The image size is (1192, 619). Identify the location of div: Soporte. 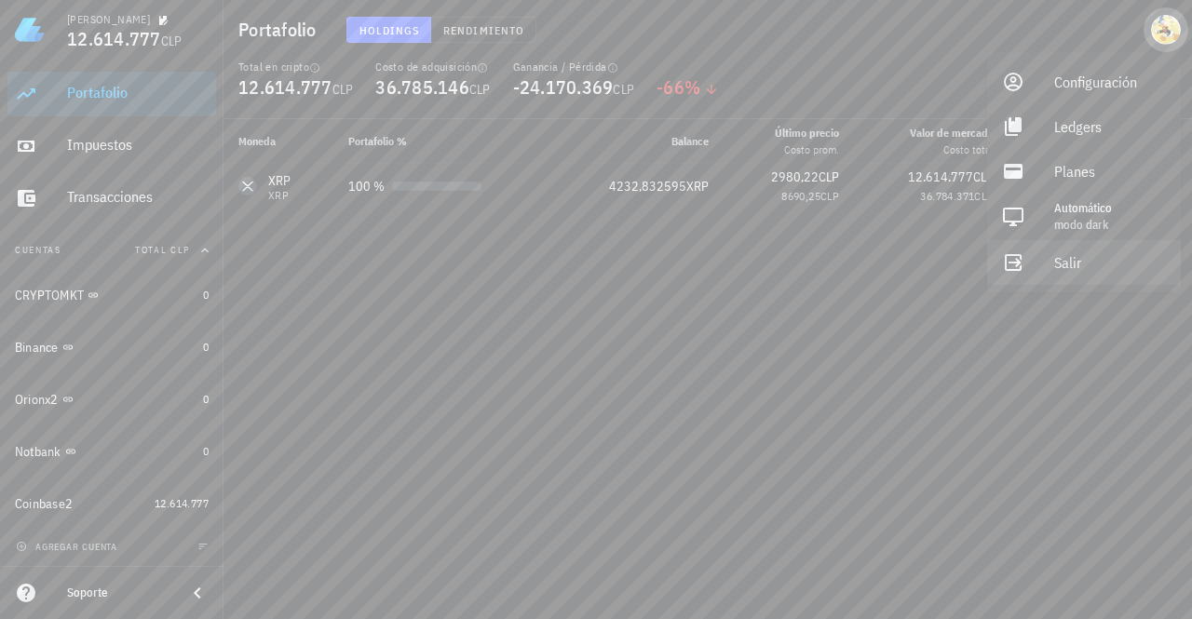
(119, 593).